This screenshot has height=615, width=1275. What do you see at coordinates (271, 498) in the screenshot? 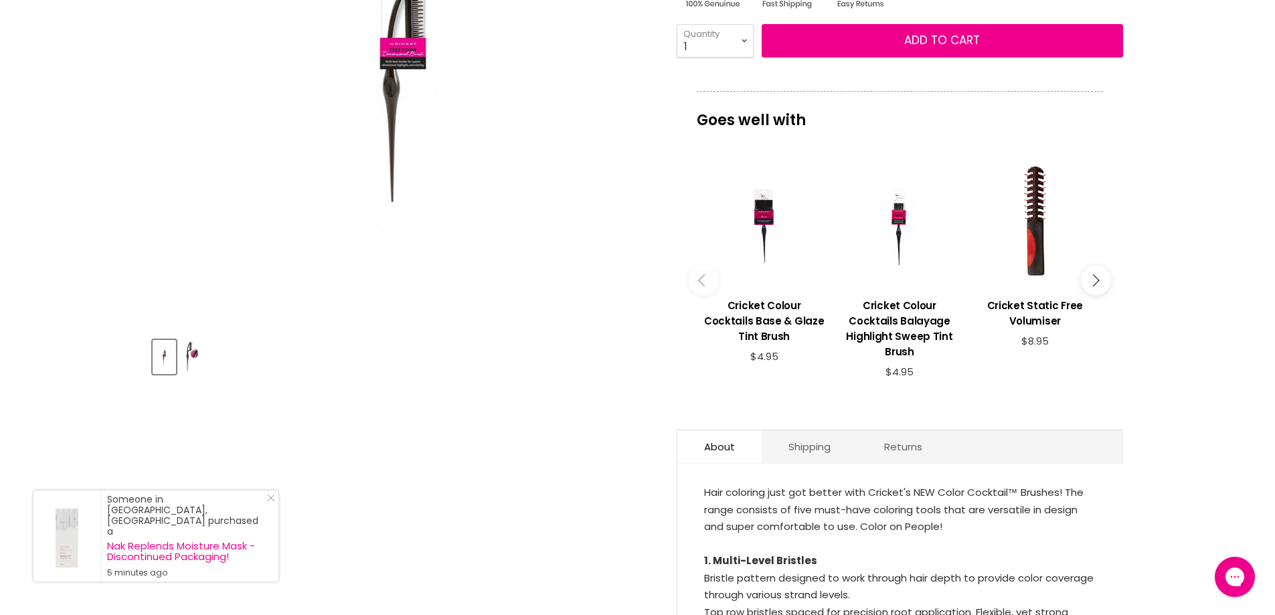
I see `svg: Close Icon` at bounding box center [271, 498].